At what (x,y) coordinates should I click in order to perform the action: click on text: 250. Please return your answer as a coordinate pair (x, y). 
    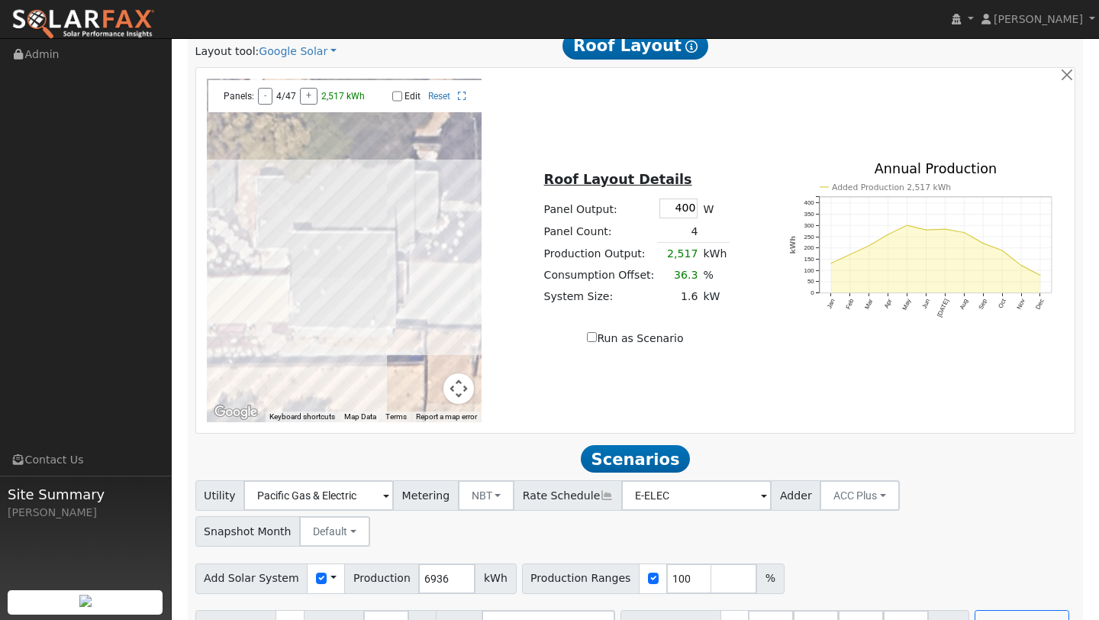
    Looking at the image, I should click on (809, 237).